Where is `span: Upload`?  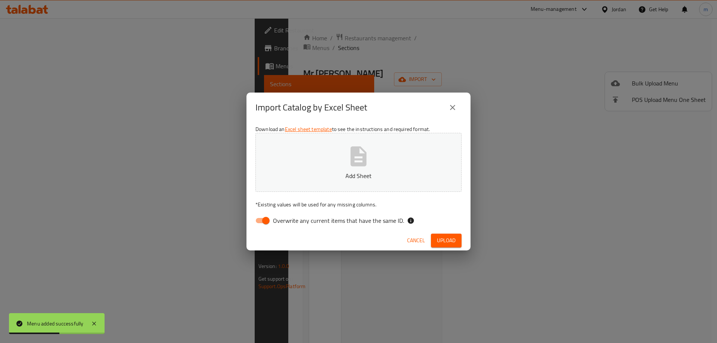 span: Upload is located at coordinates (447, 241).